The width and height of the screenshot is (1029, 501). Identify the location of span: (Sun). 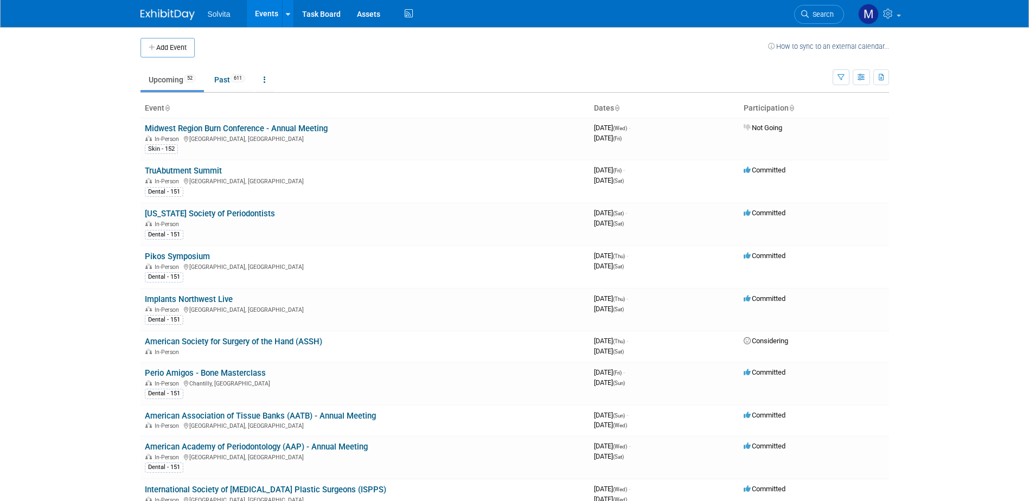
(619, 415).